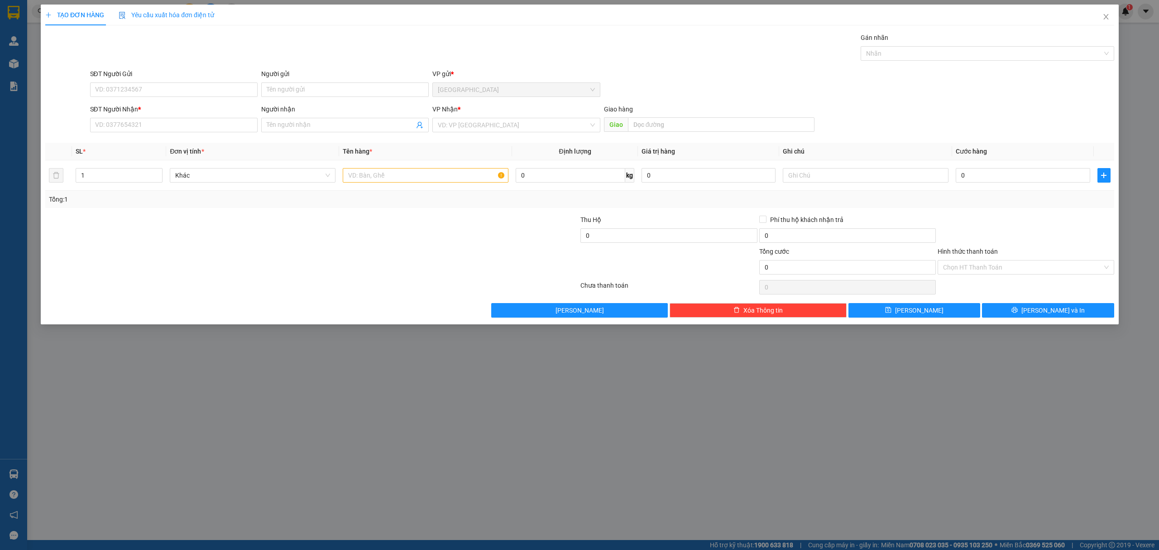 The image size is (1159, 550). Describe the element at coordinates (426, 175) in the screenshot. I see `input: VD: Bàn, Ghế` at that location.